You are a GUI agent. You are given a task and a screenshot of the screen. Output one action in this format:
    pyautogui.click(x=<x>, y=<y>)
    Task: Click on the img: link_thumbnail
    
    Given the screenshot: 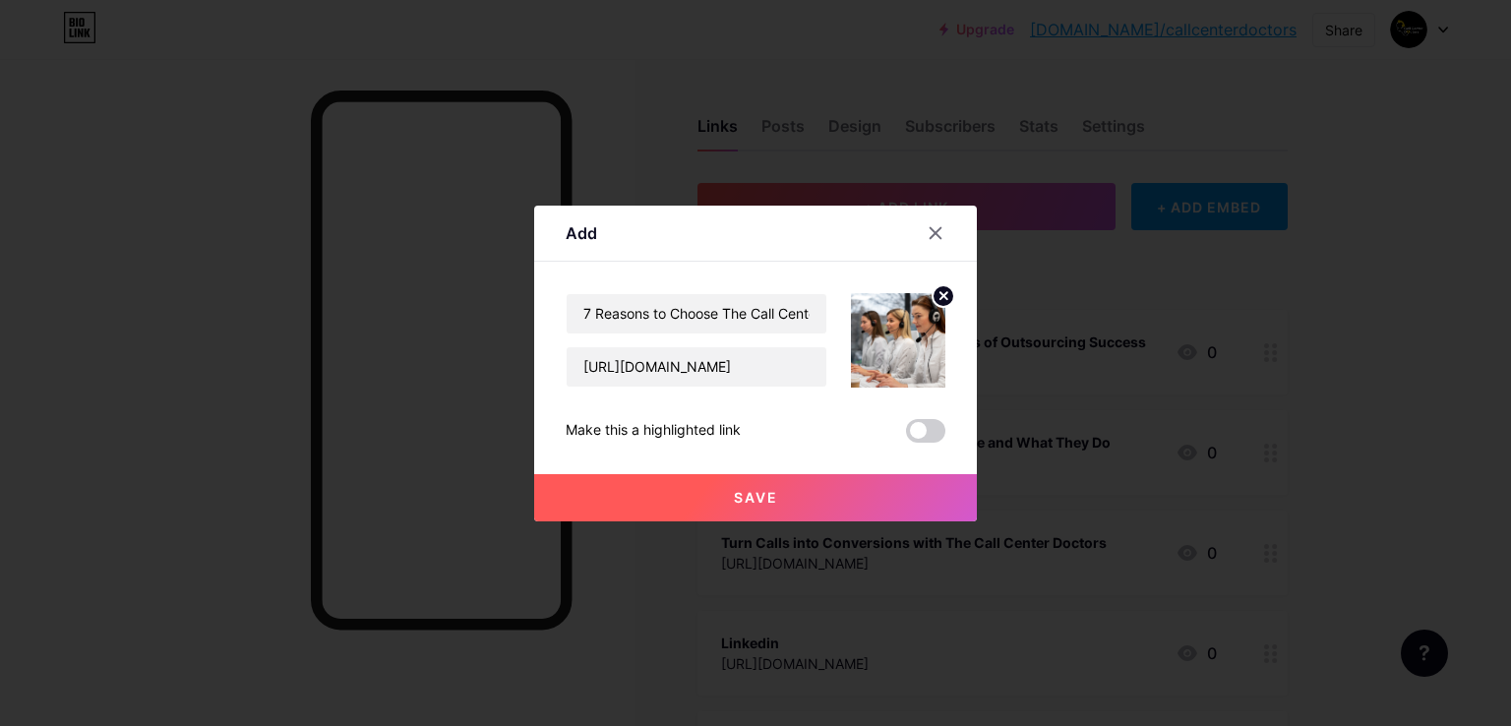 What is the action you would take?
    pyautogui.click(x=898, y=340)
    